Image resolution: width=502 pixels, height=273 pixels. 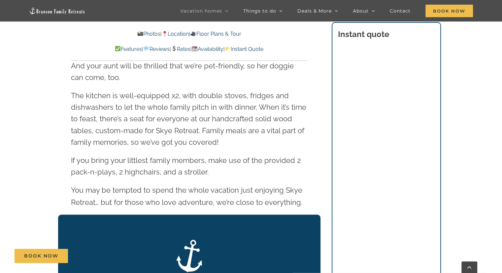 What do you see at coordinates (129, 49) in the screenshot?
I see `a: Features` at bounding box center [129, 49].